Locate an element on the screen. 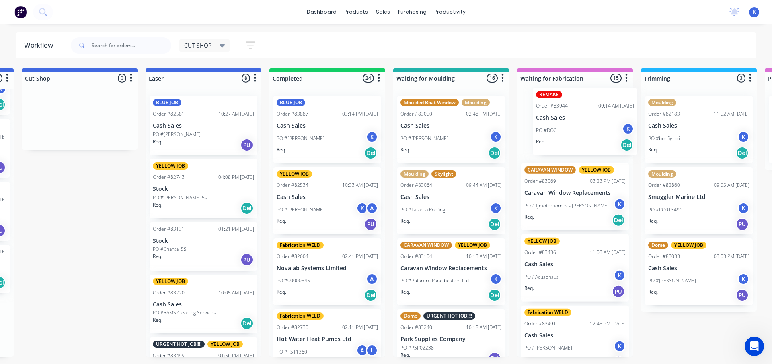 The image size is (772, 364). div: products is located at coordinates (356, 12).